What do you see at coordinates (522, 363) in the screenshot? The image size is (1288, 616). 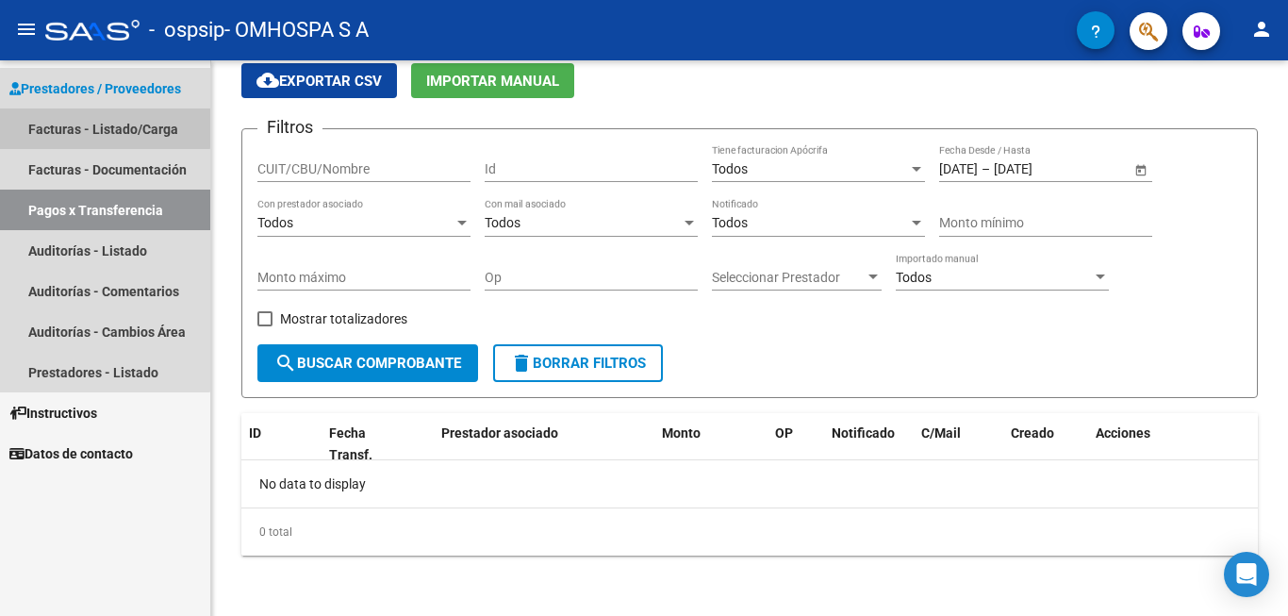 I see `mat-icon: delete` at bounding box center [522, 363].